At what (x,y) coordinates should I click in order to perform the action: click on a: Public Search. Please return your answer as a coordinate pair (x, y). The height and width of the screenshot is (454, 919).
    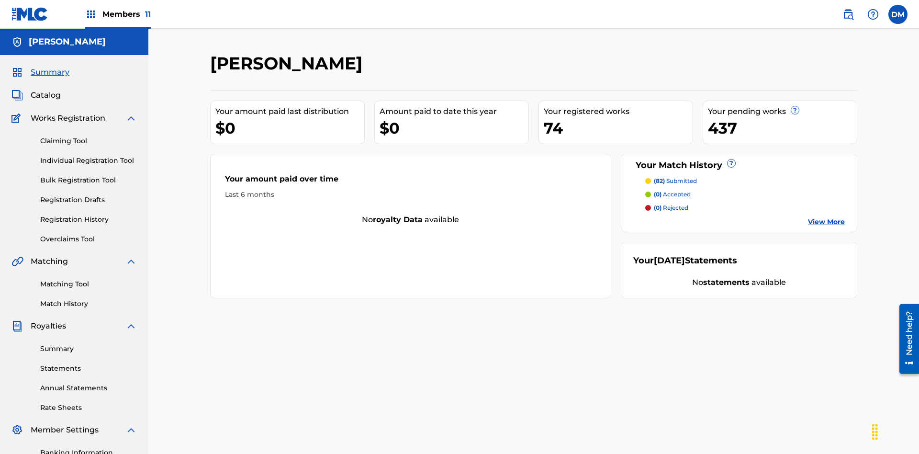
    Looking at the image, I should click on (849, 14).